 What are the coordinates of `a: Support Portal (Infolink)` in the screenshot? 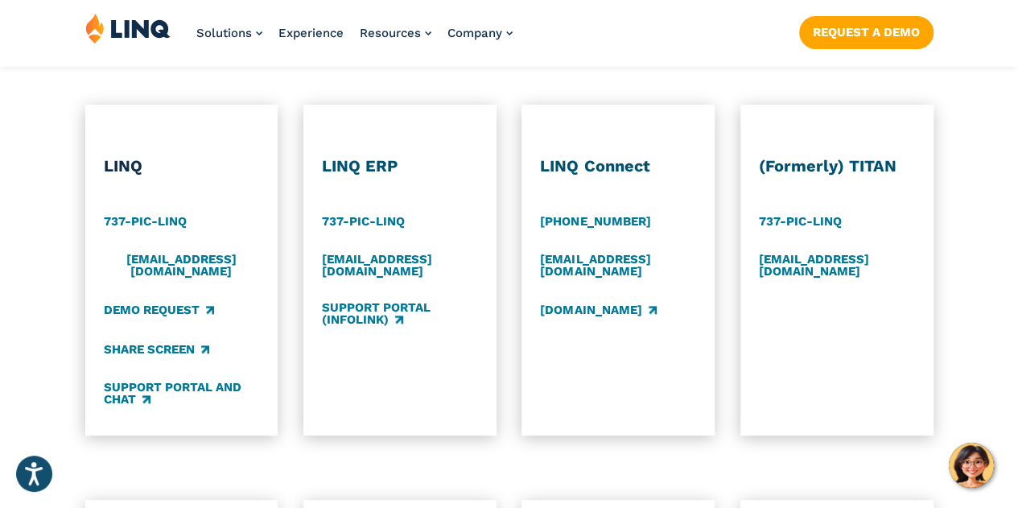 It's located at (400, 314).